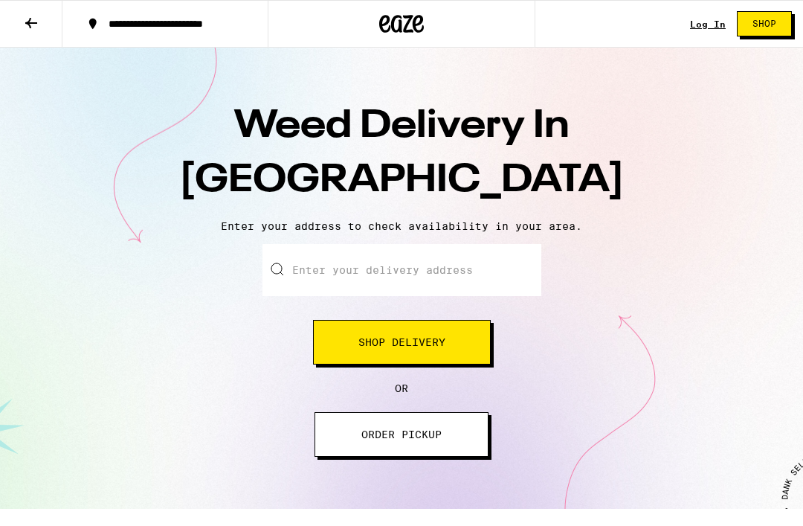  I want to click on button: ORDER PICKUP, so click(402, 434).